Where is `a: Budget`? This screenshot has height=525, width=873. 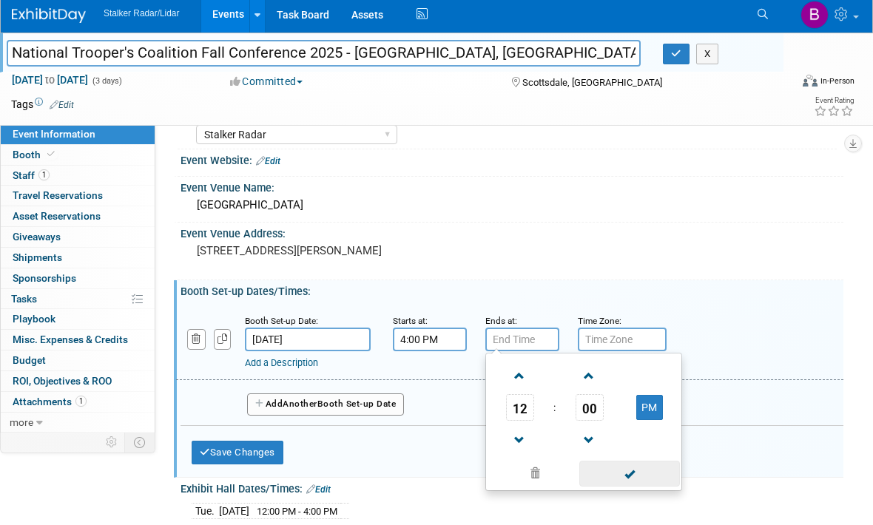
a: Budget is located at coordinates (78, 365).